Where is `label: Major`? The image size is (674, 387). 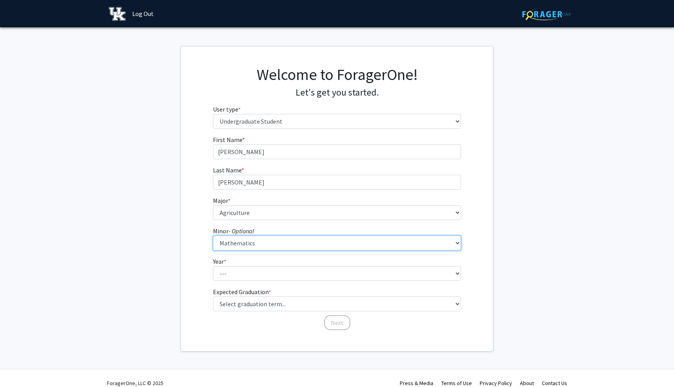
label: Major is located at coordinates (222, 200).